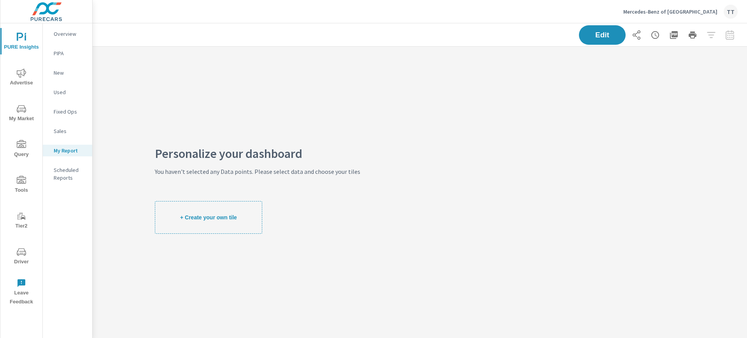 This screenshot has height=338, width=747. What do you see at coordinates (674, 35) in the screenshot?
I see `button: "Export Report to PDF"` at bounding box center [674, 35].